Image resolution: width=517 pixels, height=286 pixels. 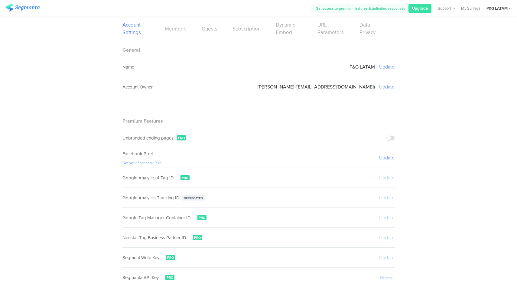 I want to click on span: Google Analytics Tracking ID, so click(x=151, y=198).